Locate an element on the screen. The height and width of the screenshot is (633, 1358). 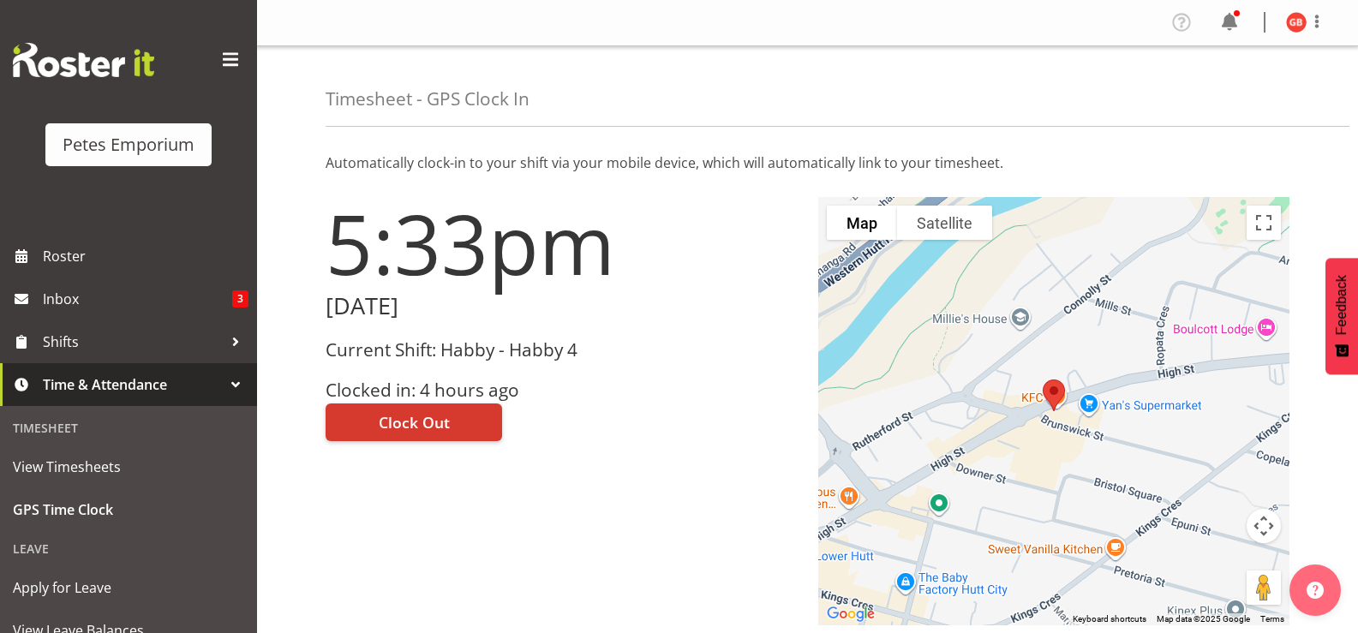
img: Google is located at coordinates (851, 615).